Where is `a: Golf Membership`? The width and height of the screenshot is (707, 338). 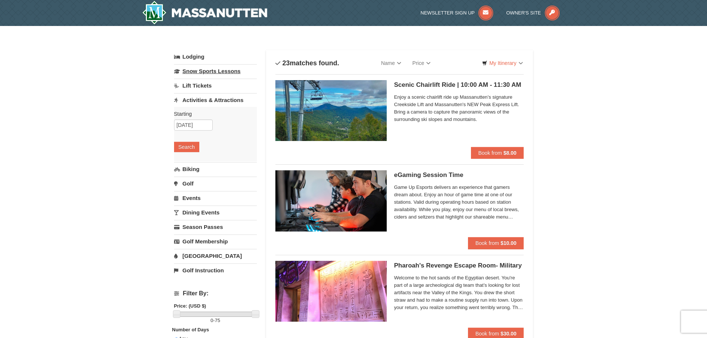 a: Golf Membership is located at coordinates (215, 241).